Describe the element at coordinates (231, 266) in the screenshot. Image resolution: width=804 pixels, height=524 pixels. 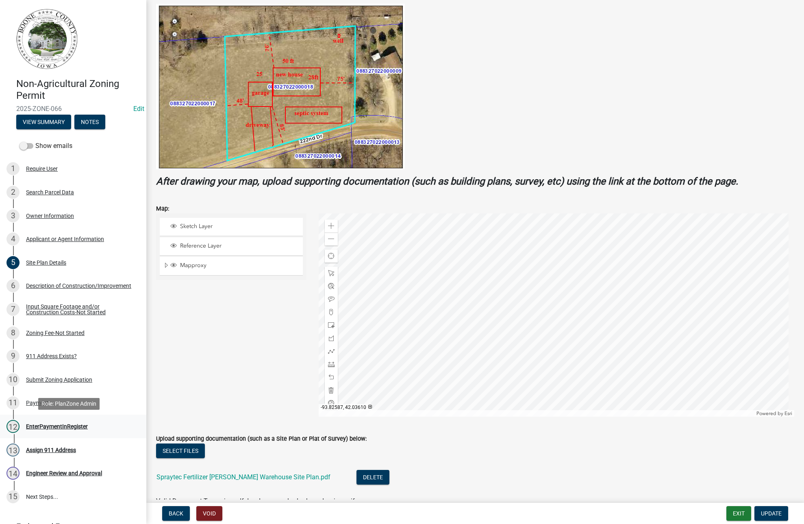
I see `li: Mapproxy` at that location.